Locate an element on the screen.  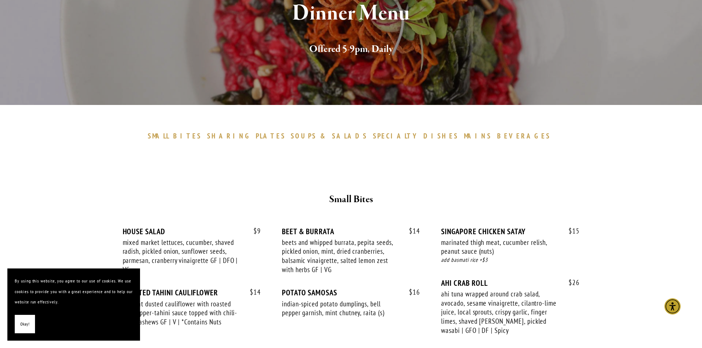
div: indian-spiced potato dumplings, bell pepper garnish, mint chutney, raita (s) is located at coordinates (341, 309).